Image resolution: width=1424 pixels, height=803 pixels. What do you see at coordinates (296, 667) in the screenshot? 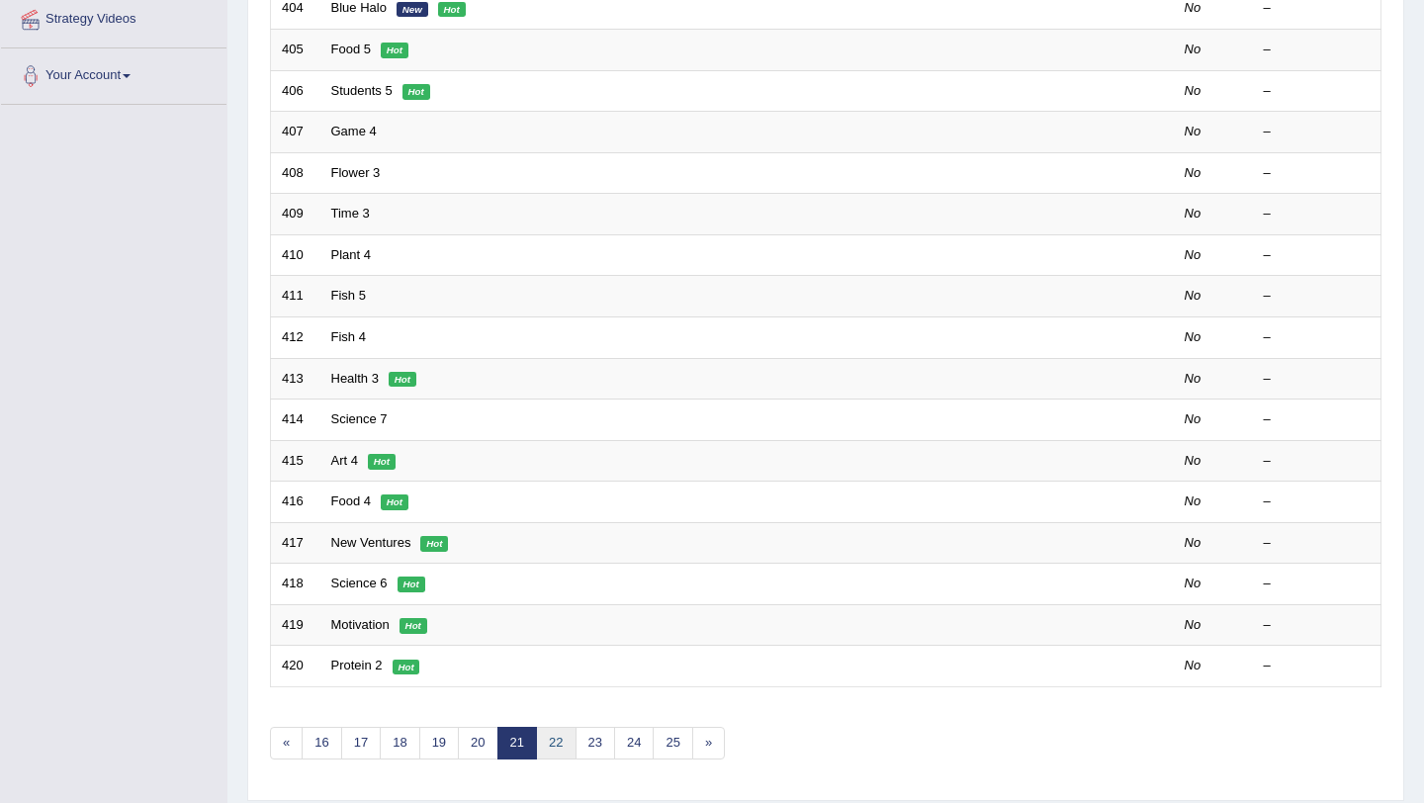
I see `td: 420` at bounding box center [296, 667].